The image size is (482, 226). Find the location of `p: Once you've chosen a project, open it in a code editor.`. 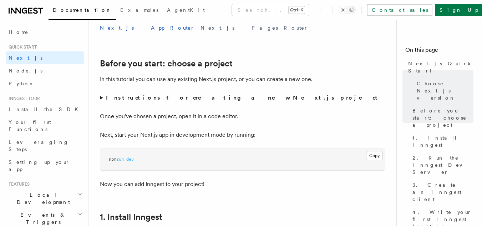

p: Once you've chosen a project, open it in a code editor. is located at coordinates (243, 116).